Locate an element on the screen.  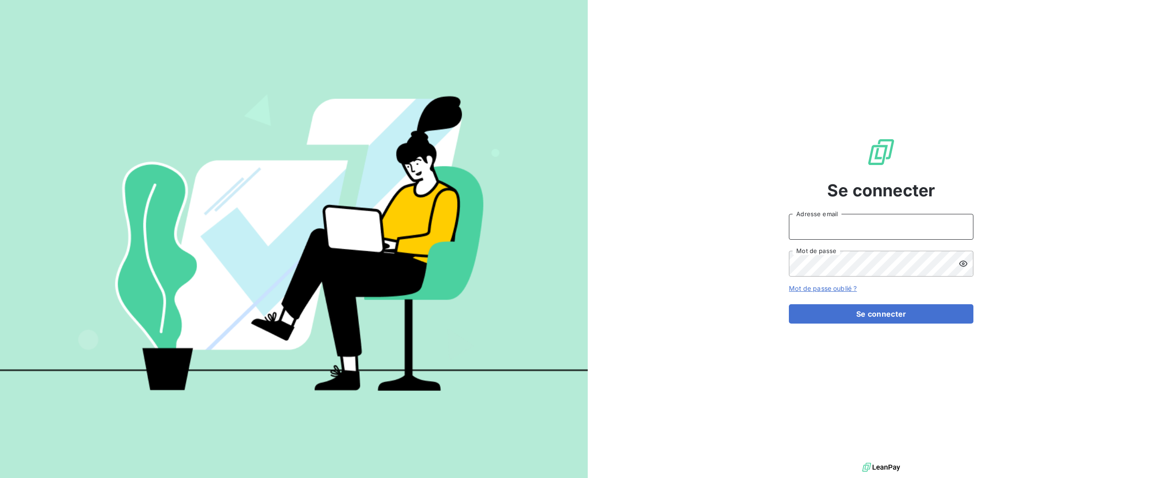
img: Logo LeanPay is located at coordinates (881, 152).